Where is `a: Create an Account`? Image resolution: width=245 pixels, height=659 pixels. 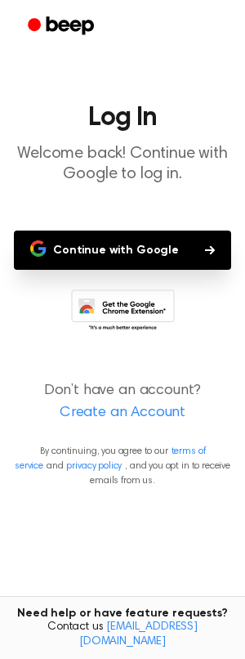 a: Create an Account is located at coordinates (123, 413).